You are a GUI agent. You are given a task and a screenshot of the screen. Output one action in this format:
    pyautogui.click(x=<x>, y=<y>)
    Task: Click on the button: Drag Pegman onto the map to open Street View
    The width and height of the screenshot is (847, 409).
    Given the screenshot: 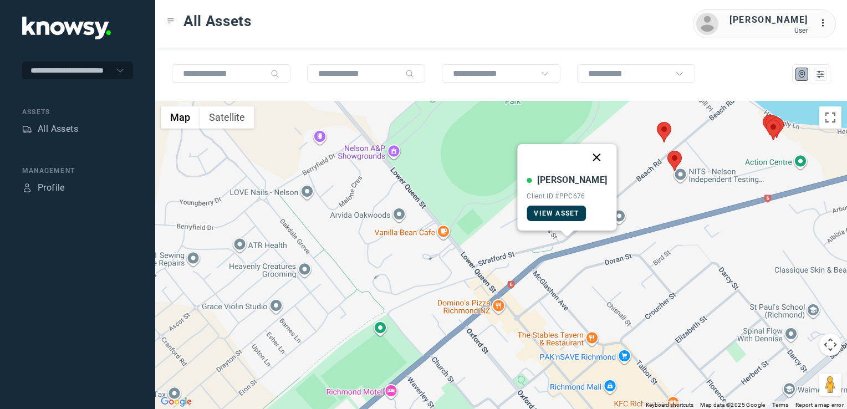 What is the action you would take?
    pyautogui.click(x=830, y=385)
    